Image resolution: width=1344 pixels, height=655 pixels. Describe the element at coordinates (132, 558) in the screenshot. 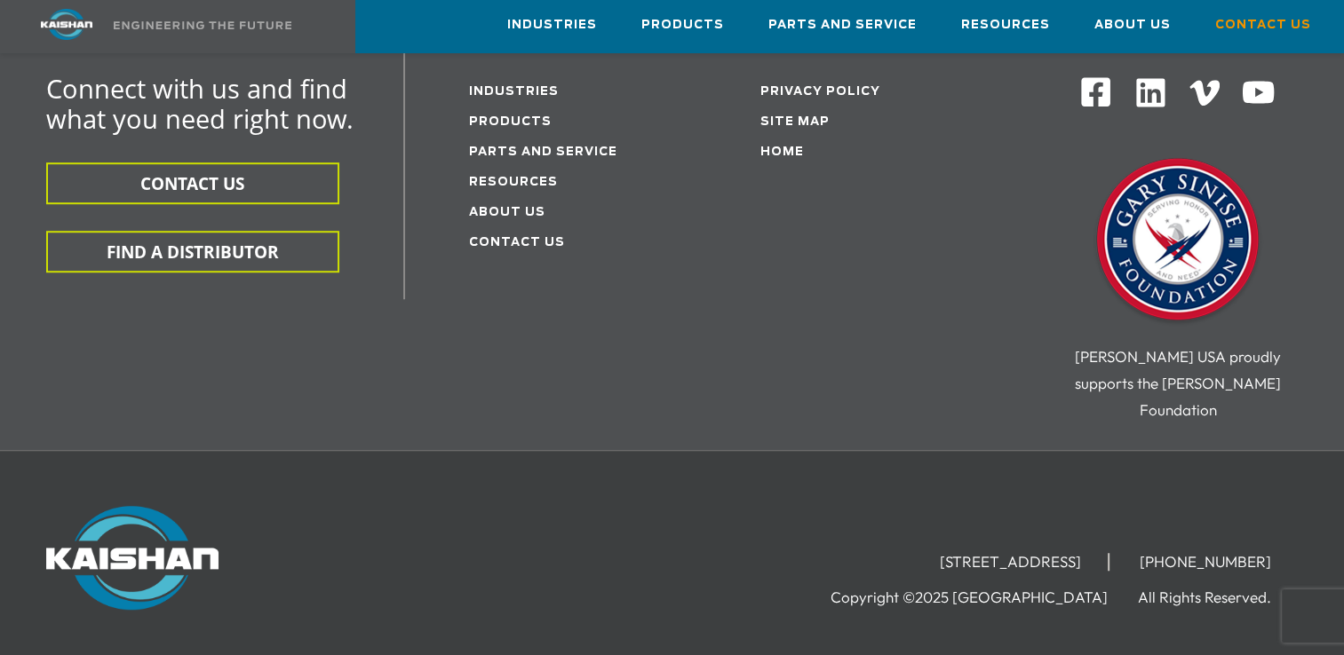

I see `img: Kaishan` at that location.